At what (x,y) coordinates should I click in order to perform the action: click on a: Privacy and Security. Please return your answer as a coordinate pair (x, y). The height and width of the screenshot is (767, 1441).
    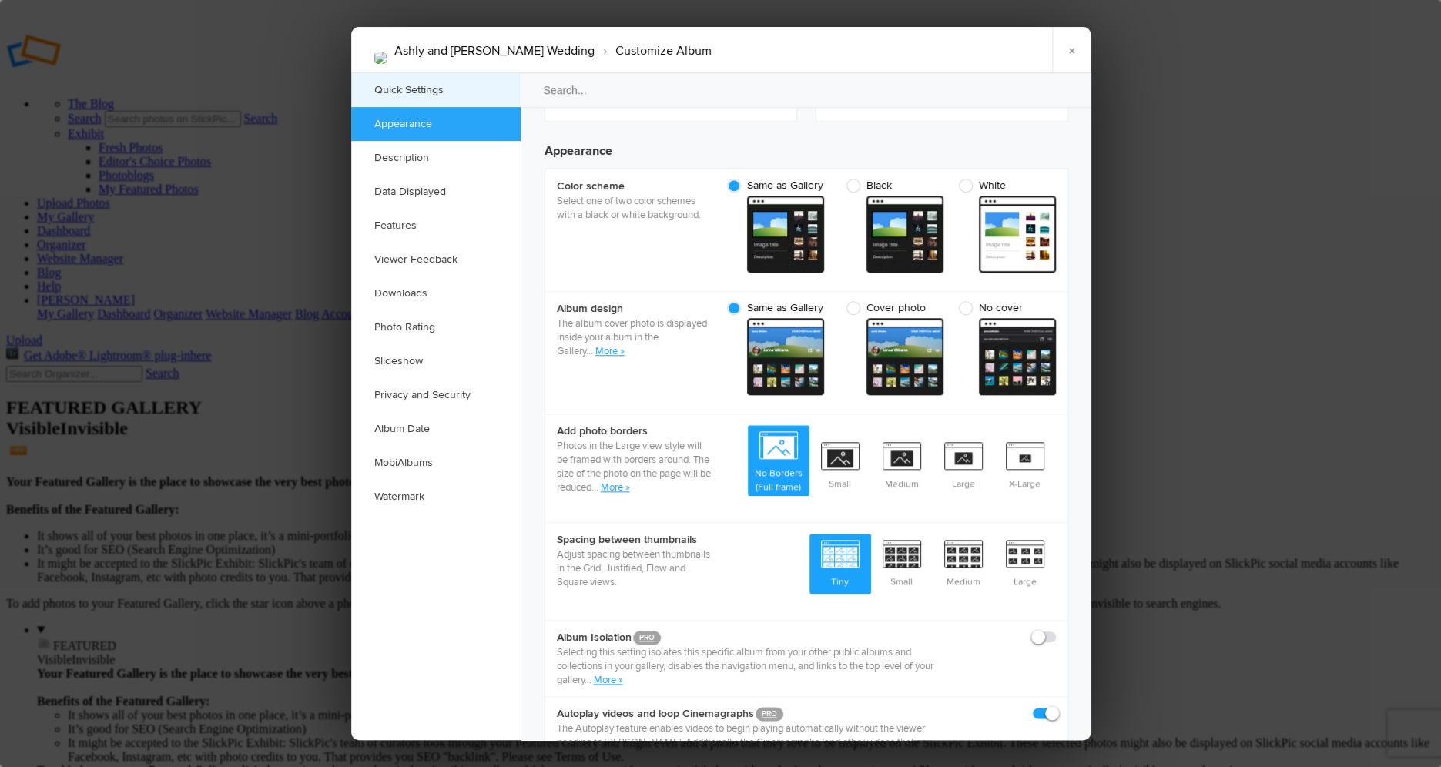
    Looking at the image, I should click on (436, 395).